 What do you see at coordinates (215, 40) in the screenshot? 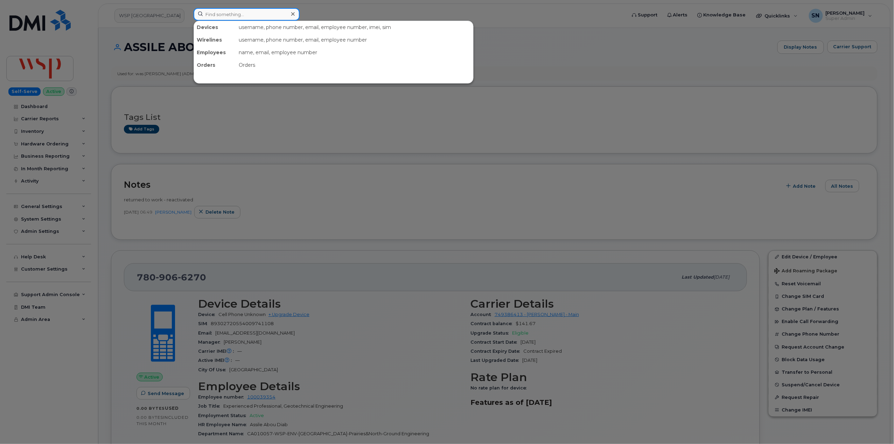
I see `div: Wirelines` at bounding box center [215, 40].